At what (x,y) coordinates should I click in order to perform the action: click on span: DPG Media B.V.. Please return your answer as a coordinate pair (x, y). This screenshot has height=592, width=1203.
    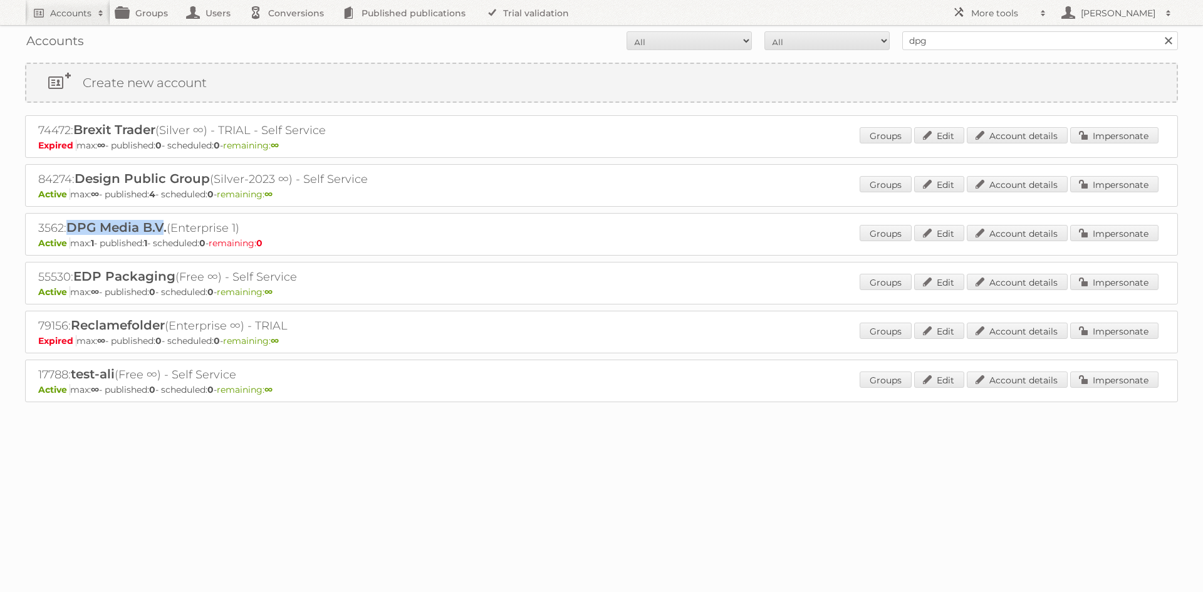
    Looking at the image, I should click on (117, 227).